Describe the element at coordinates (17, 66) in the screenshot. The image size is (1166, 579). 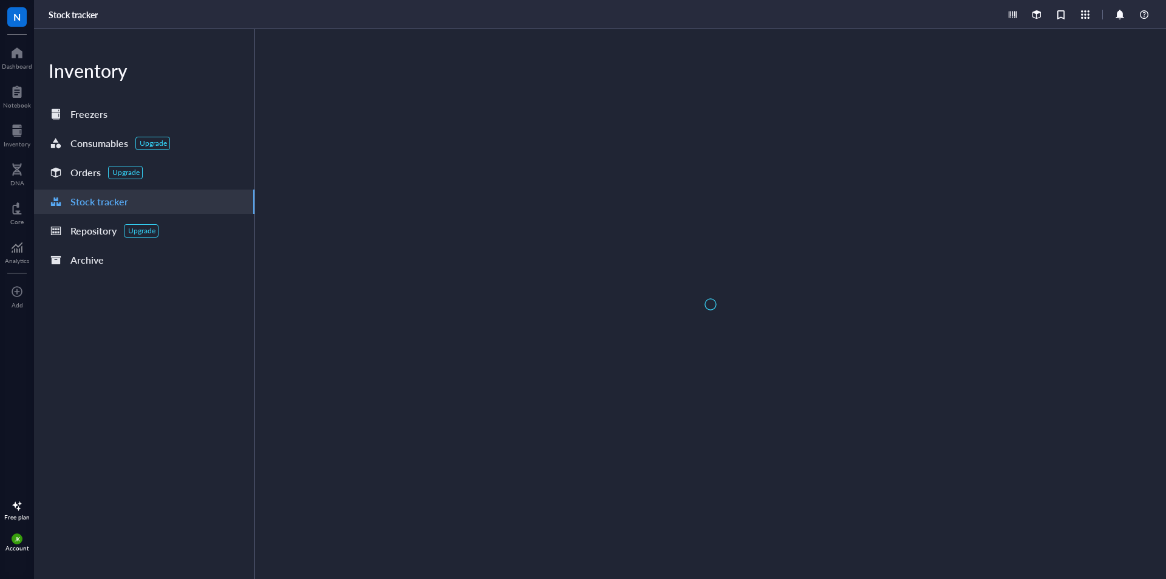
I see `div: Dashboard` at that location.